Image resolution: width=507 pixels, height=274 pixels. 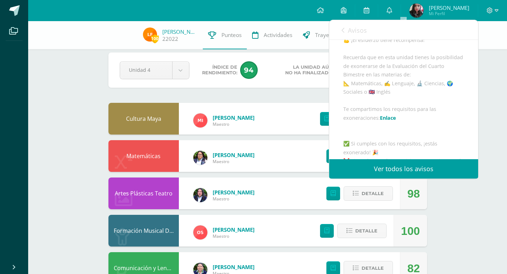 What do you see at coordinates (170, 39) in the screenshot?
I see `a: 22022` at bounding box center [170, 39].